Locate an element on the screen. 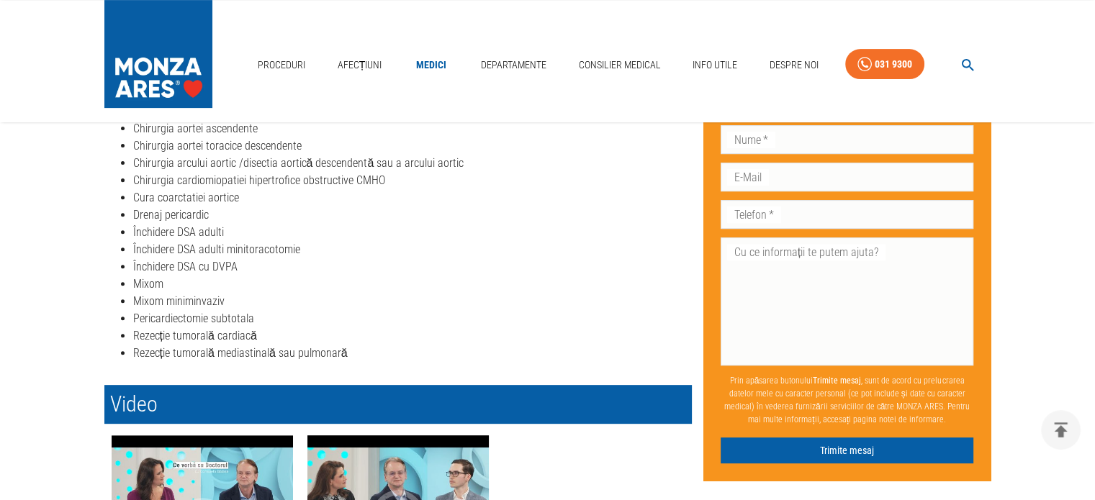 The image size is (1095, 500). a: 031 9300 is located at coordinates (885, 64).